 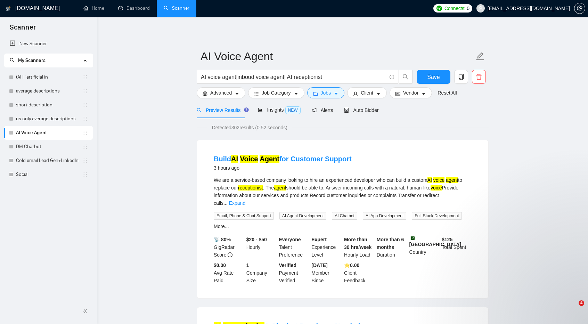 I want to click on input: Search Freelance Jobs..., so click(x=294, y=77).